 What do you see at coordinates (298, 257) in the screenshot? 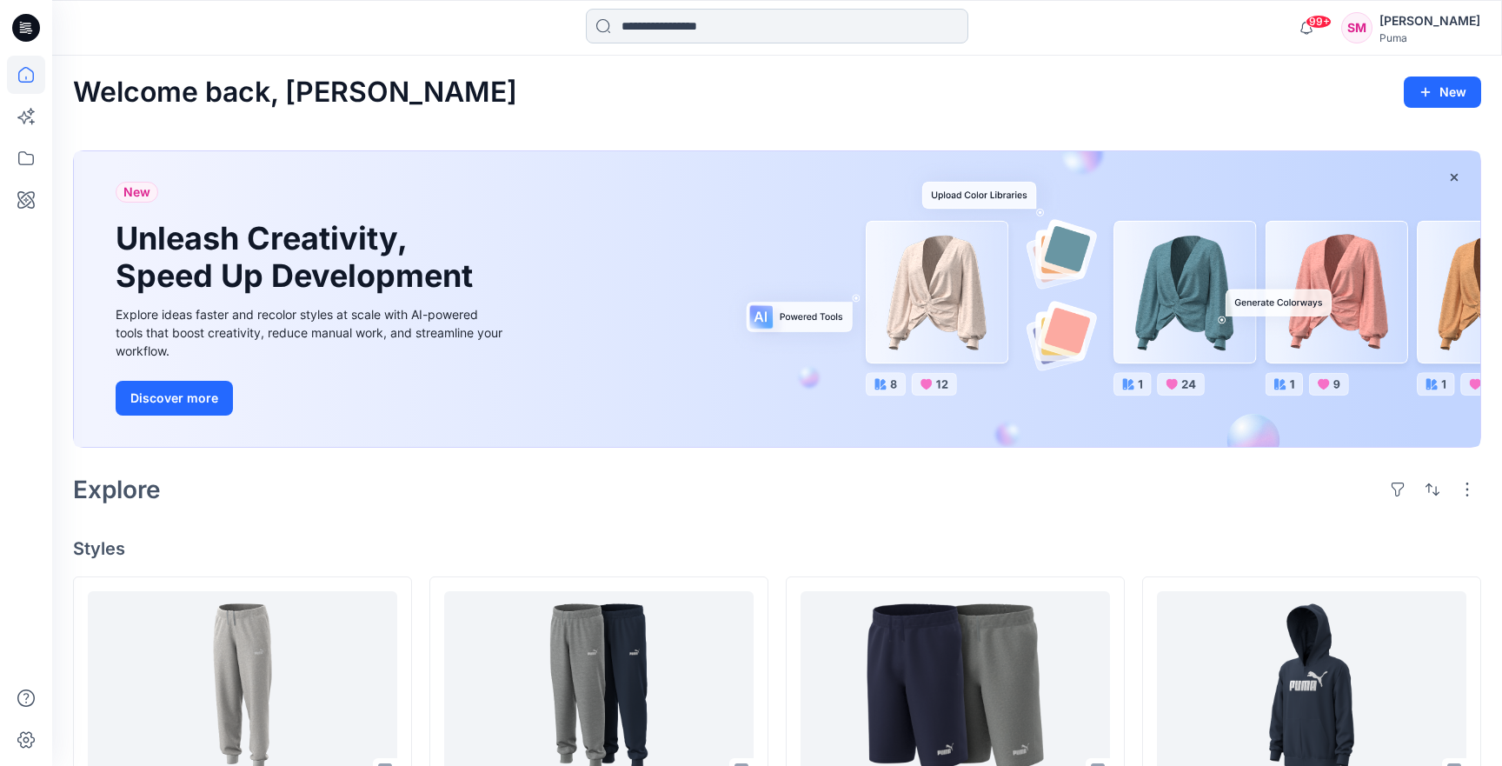
I see `h1: Unleash Creativity, Speed Up Development` at bounding box center [298, 257].